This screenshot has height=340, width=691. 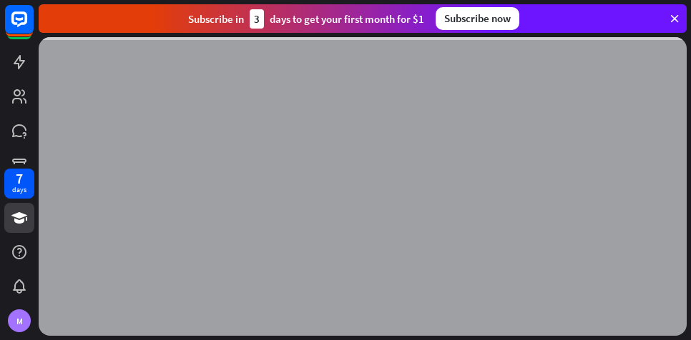 What do you see at coordinates (19, 190) in the screenshot?
I see `div: days` at bounding box center [19, 190].